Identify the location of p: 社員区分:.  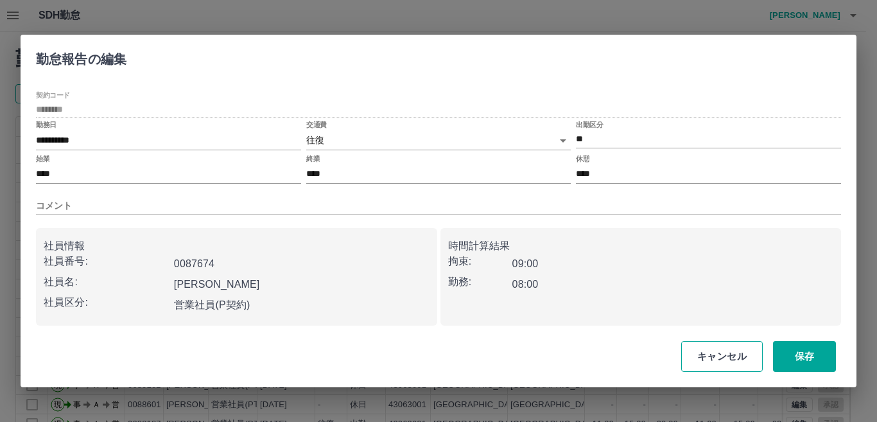
(106, 302).